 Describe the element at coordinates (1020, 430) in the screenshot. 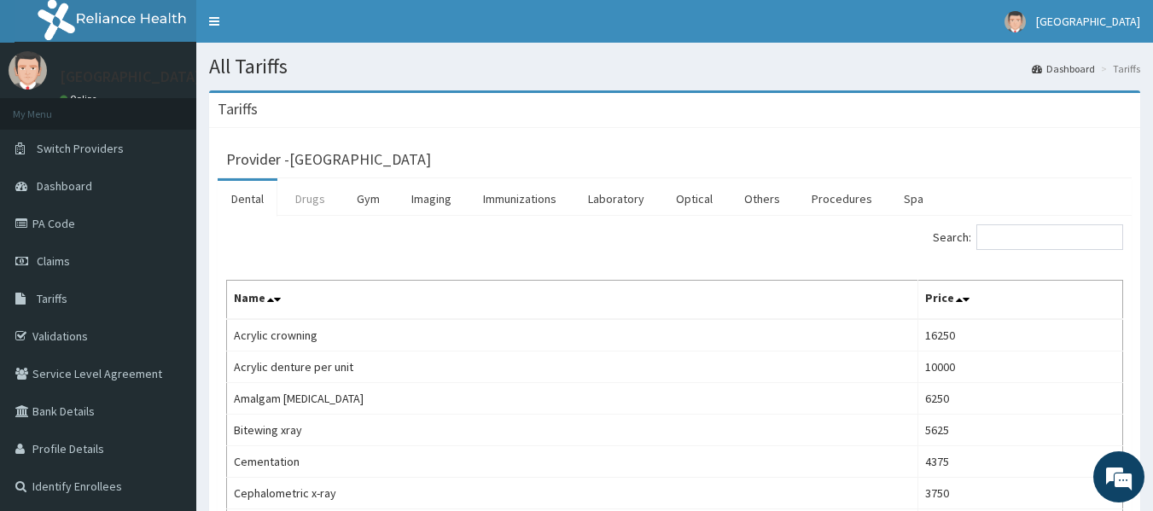

I see `td: 5625` at that location.